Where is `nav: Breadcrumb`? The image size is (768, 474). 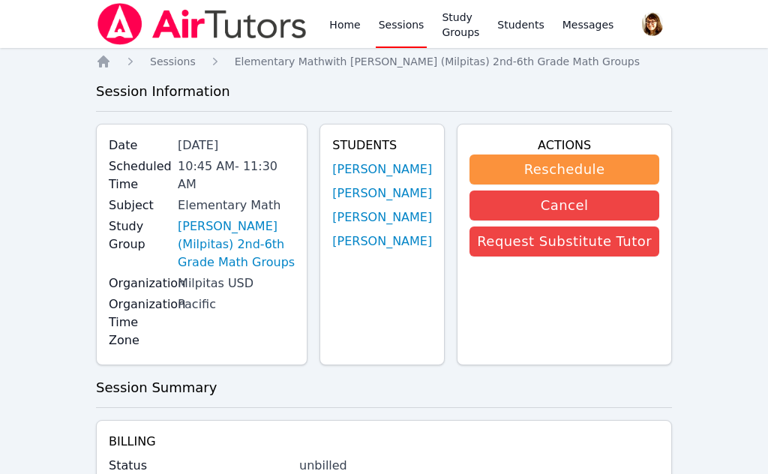
nav: Breadcrumb is located at coordinates (384, 62).